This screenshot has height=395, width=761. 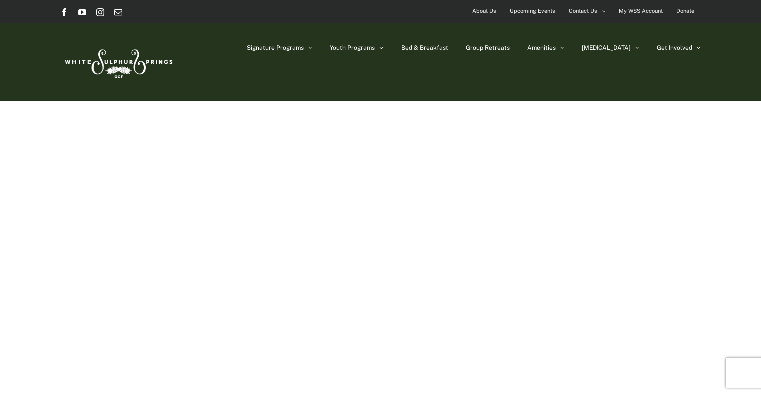 What do you see at coordinates (488, 48) in the screenshot?
I see `a: Group Retreats` at bounding box center [488, 48].